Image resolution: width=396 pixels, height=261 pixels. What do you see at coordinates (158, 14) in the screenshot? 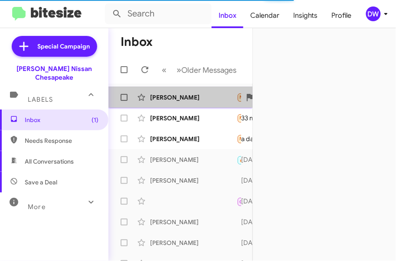
I see `input: Search` at bounding box center [158, 14].